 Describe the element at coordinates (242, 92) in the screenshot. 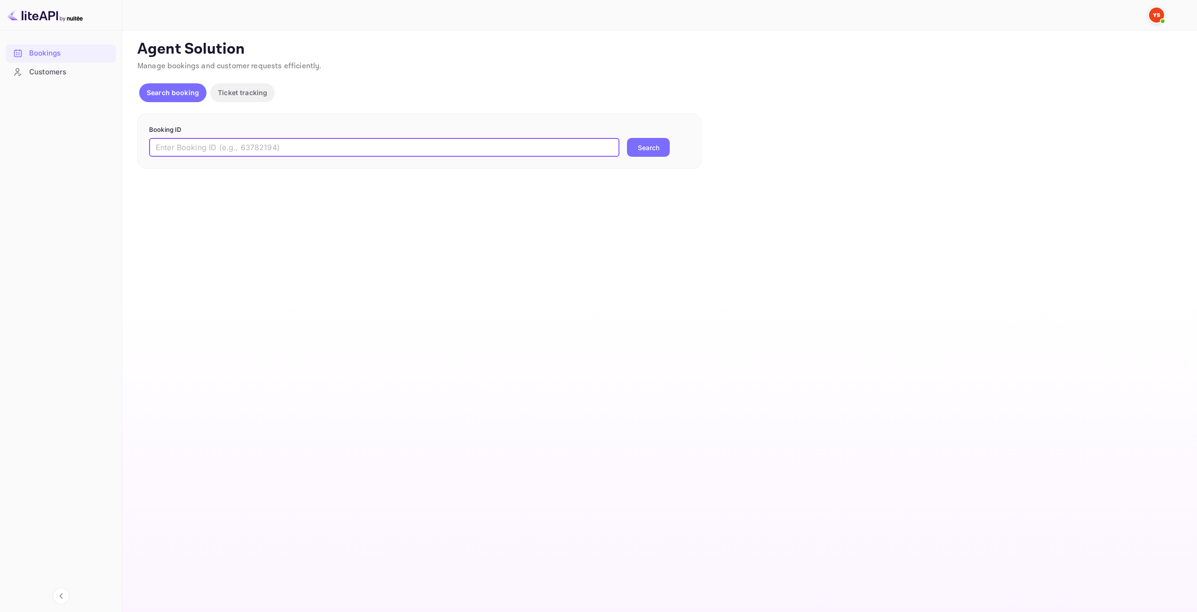

I see `p: Ticket tracking` at that location.